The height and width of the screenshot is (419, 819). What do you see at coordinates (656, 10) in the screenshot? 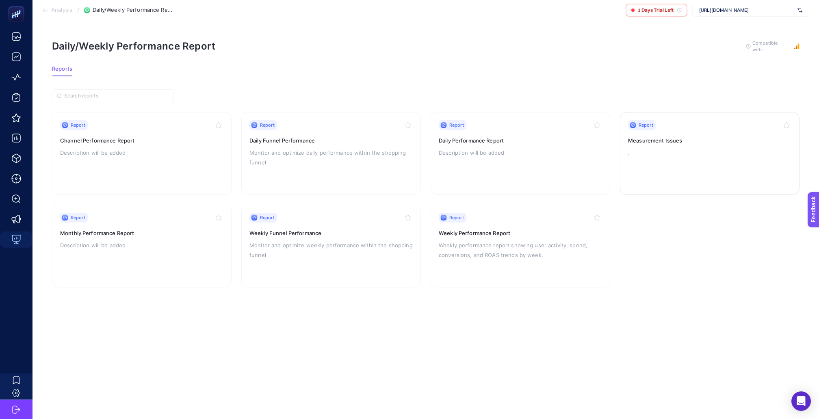
I see `span: 1 Days Trial Left` at bounding box center [656, 10].